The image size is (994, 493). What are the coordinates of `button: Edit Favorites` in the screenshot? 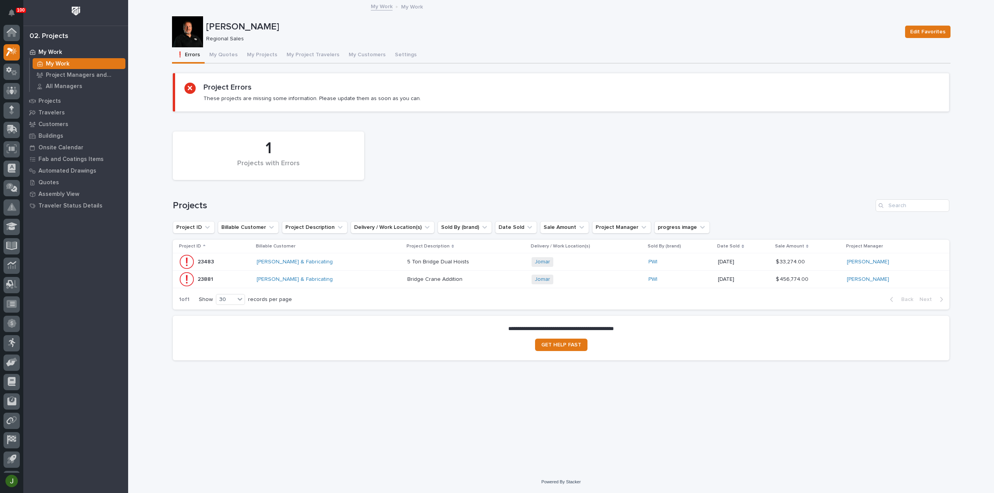 It's located at (927, 32).